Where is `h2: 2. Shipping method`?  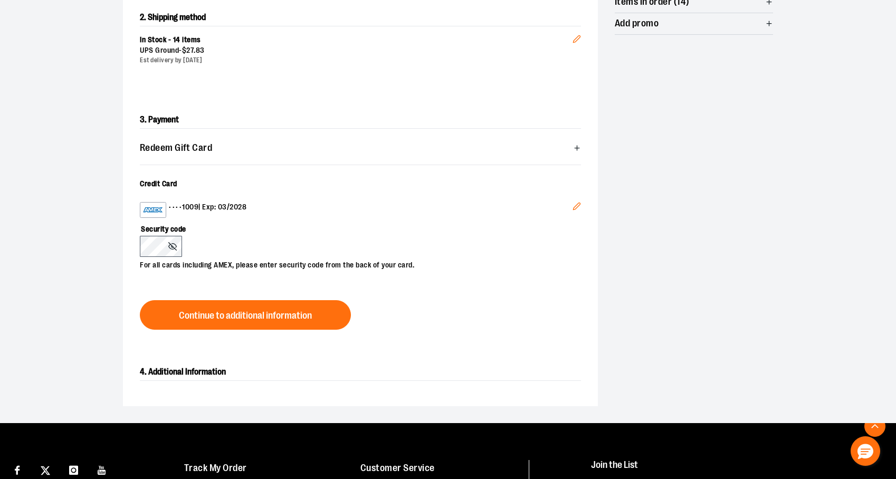 h2: 2. Shipping method is located at coordinates (360, 17).